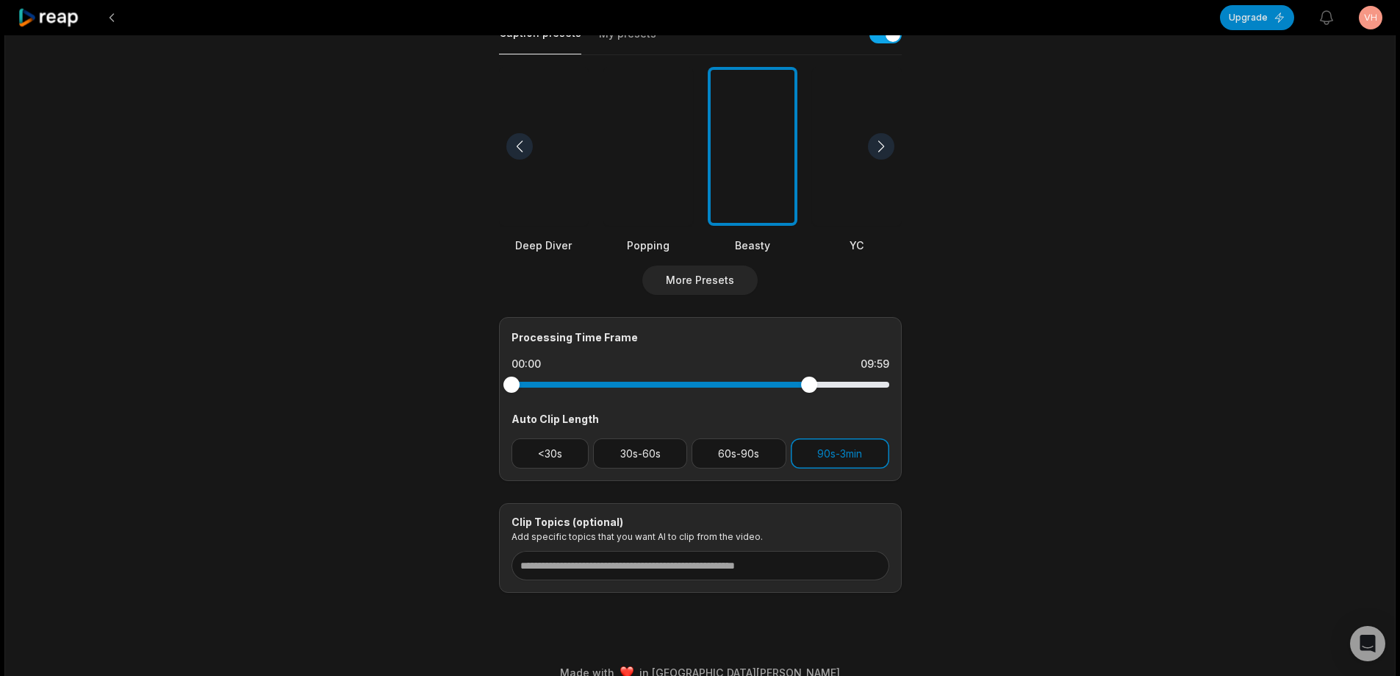 The image size is (1400, 676). Describe the element at coordinates (1368, 643) in the screenshot. I see `div: Open Intercom Messenger` at that location.